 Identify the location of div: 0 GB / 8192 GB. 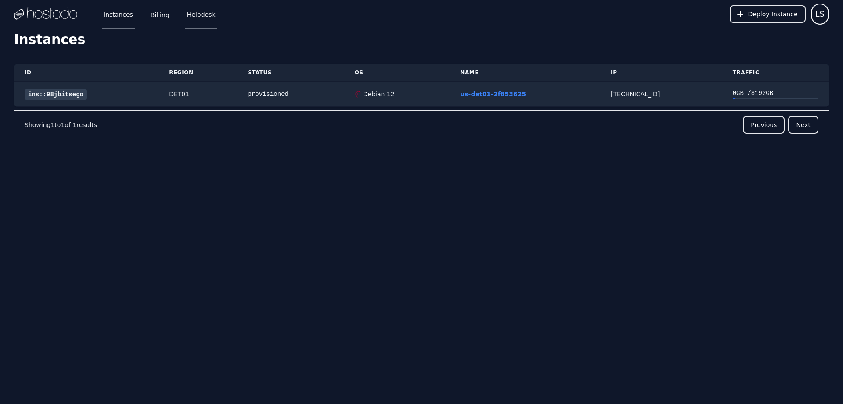
(776, 93).